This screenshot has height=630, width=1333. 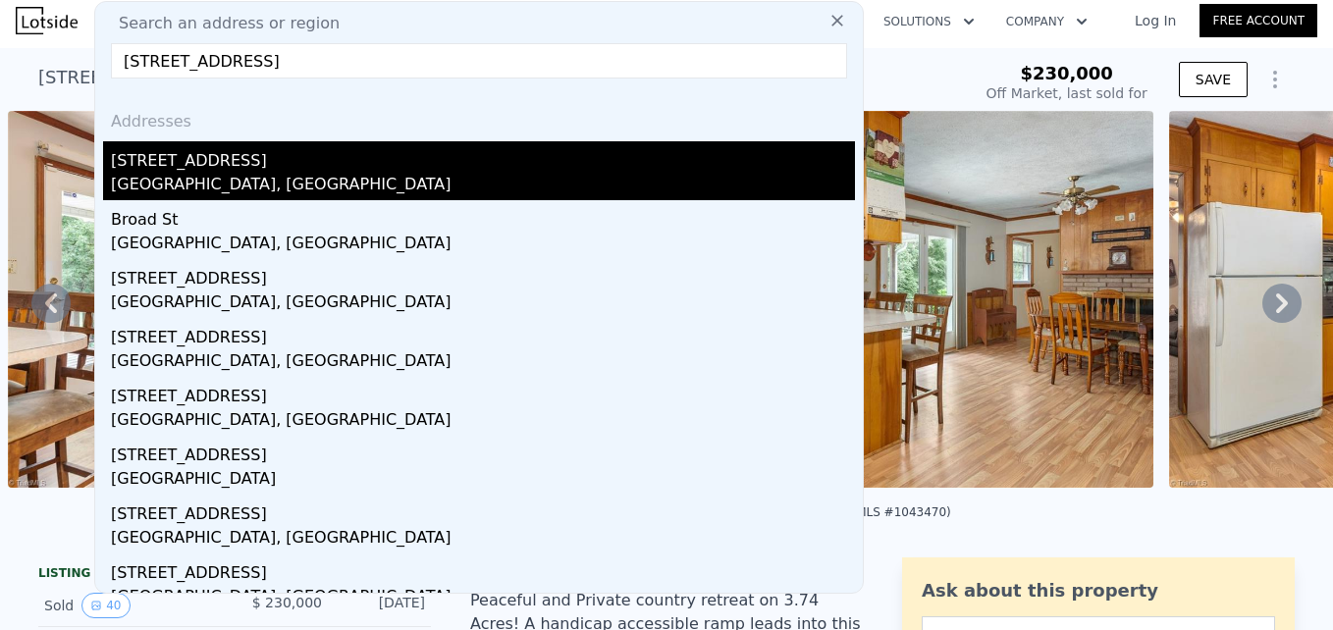 I want to click on div: Off Market, last sold for, so click(x=1067, y=93).